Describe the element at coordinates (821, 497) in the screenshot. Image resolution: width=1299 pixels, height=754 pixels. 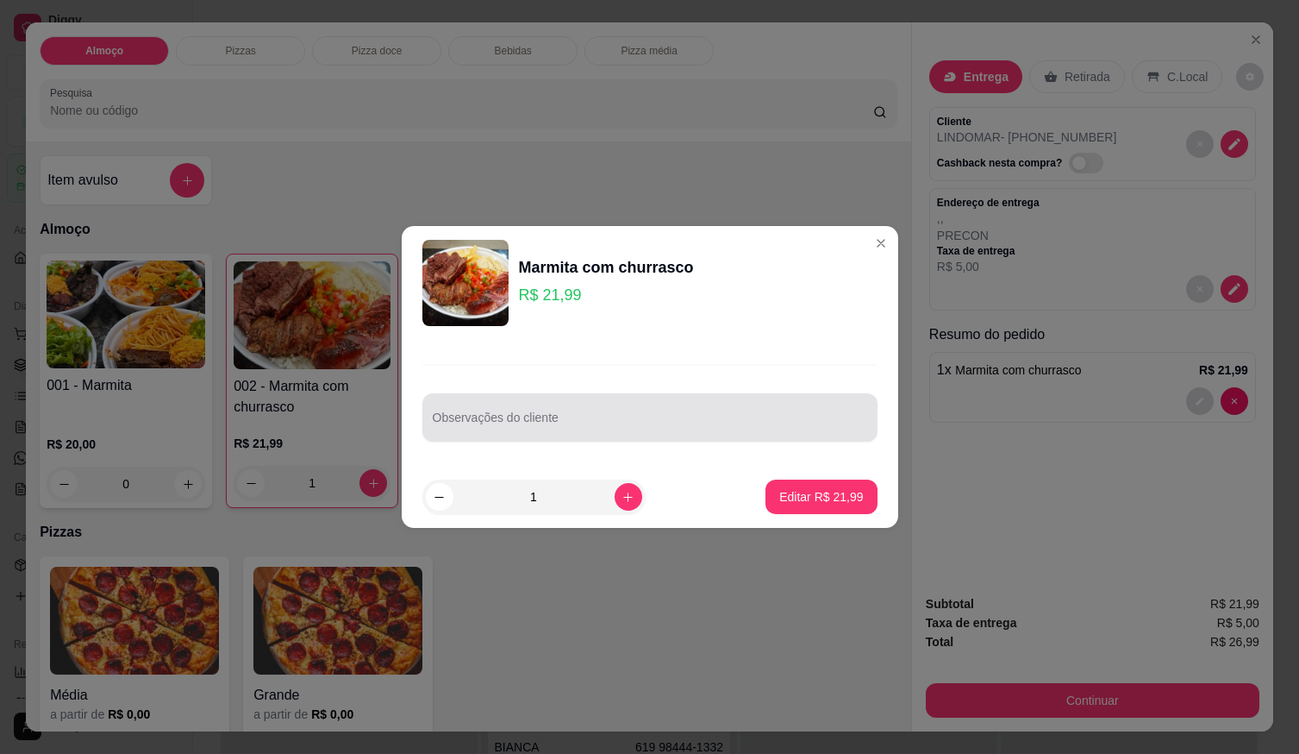
I see `p: Editar R$ 21,99` at that location.